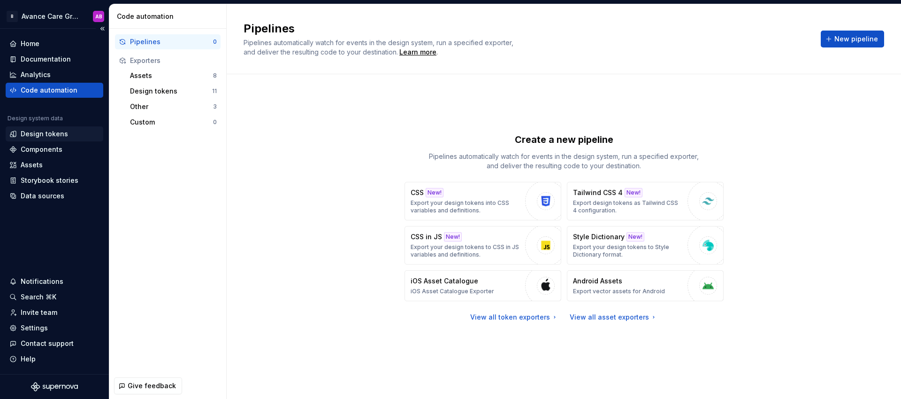 This screenshot has width=901, height=399. What do you see at coordinates (645, 245) in the screenshot?
I see `button: Style DictionaryNew!Export your design tokens to Style Dictionary format.` at bounding box center [645, 245].